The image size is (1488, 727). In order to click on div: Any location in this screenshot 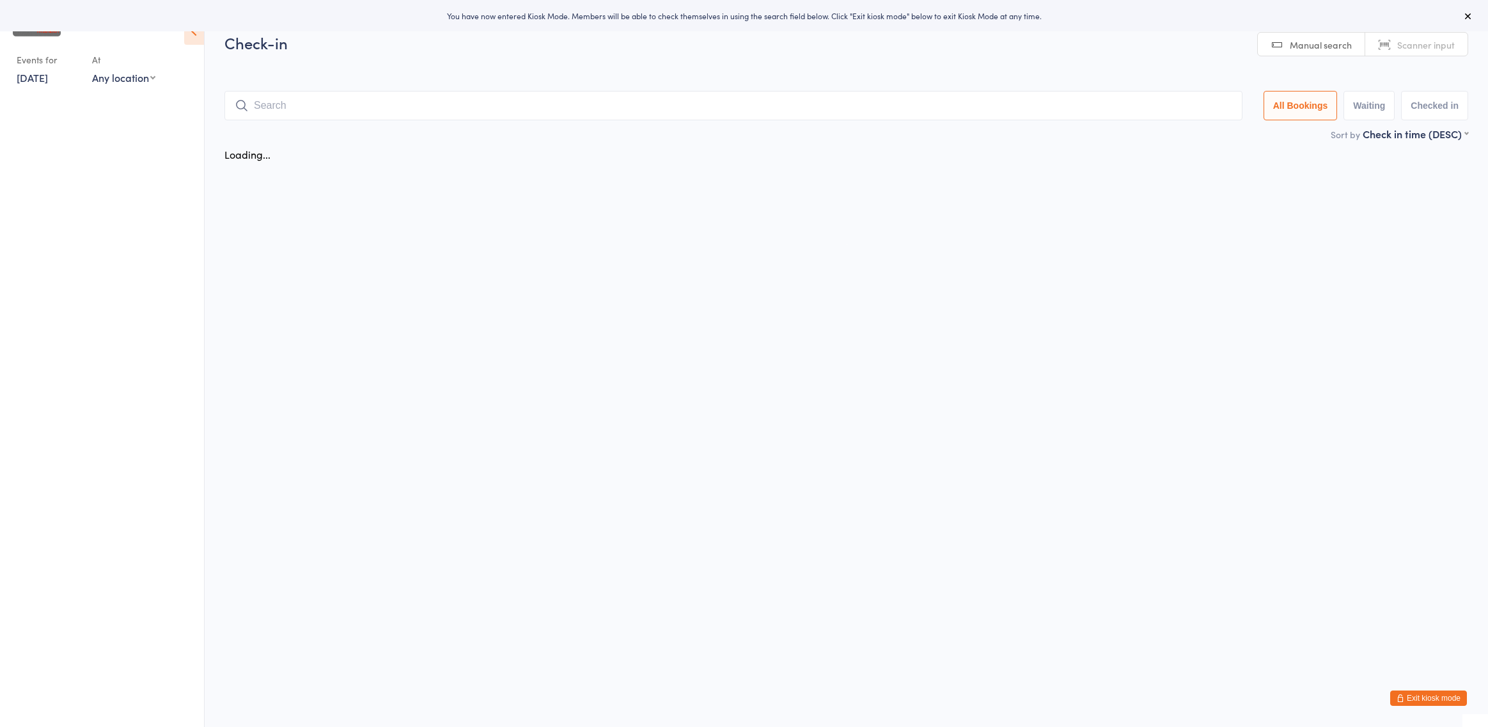, I will do `click(123, 77)`.